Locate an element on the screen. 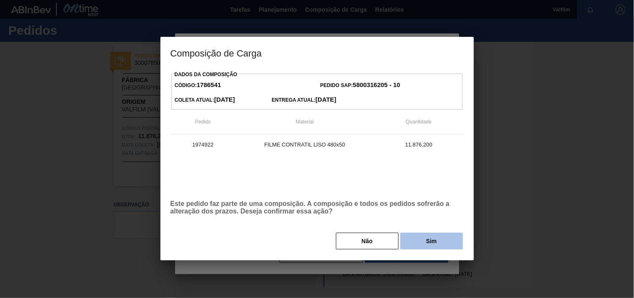 Image resolution: width=634 pixels, height=298 pixels. span: Pedido SAP: is located at coordinates (360, 85).